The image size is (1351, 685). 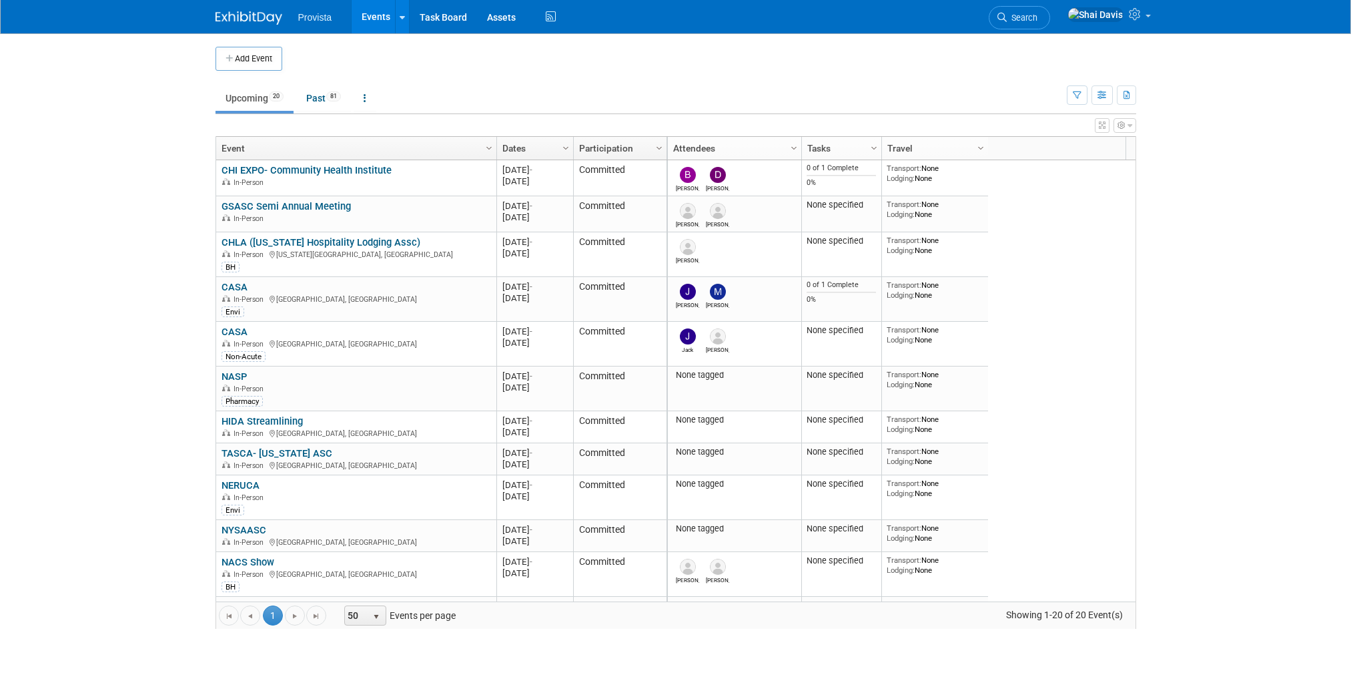 I want to click on a: Go to the previous page, so click(x=250, y=615).